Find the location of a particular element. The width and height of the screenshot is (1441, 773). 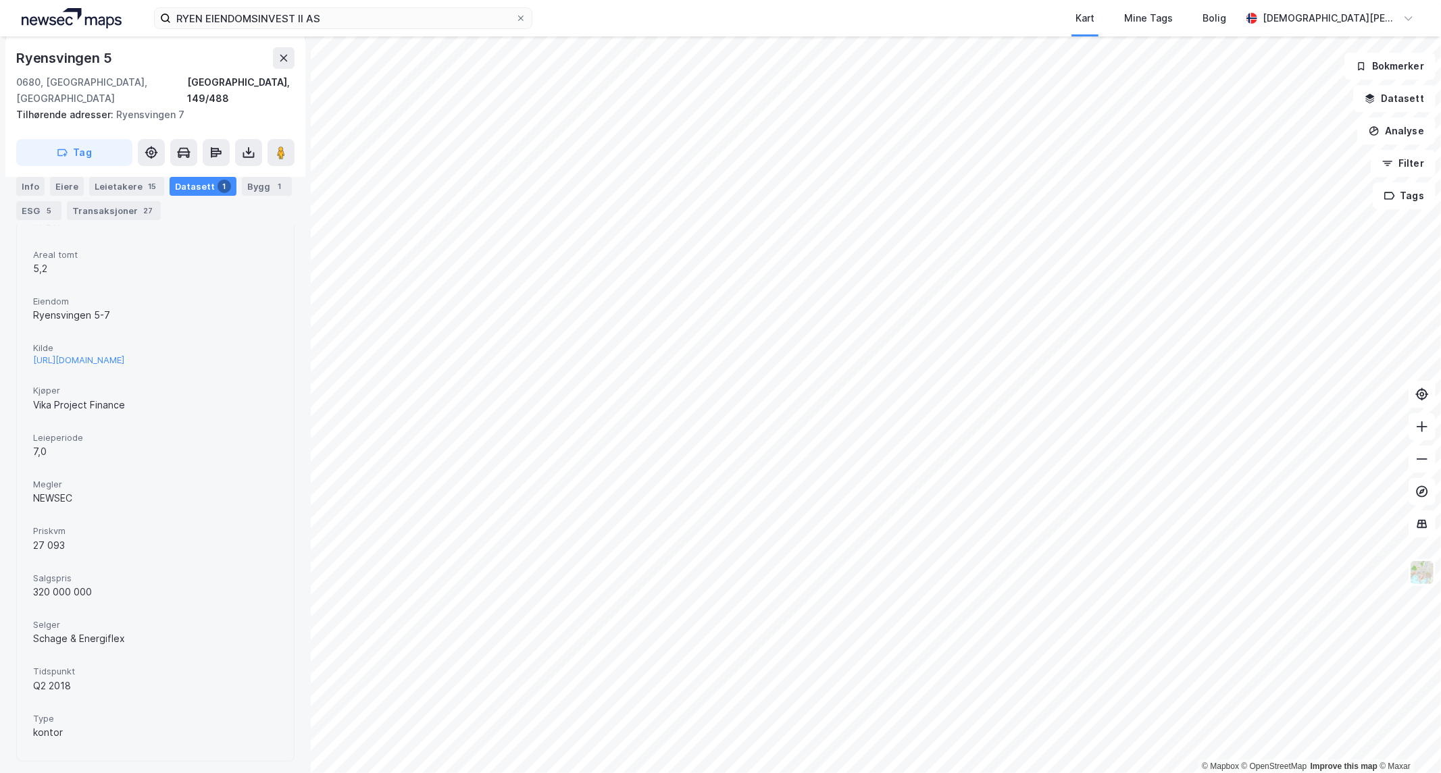

div: Ryensvingen 5 is located at coordinates (65, 58).